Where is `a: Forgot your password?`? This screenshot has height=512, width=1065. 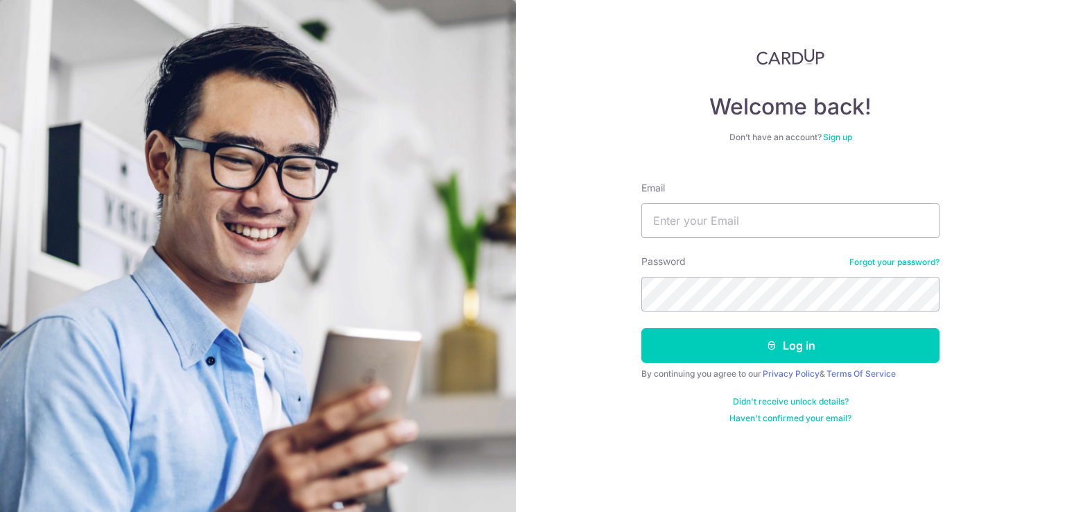
a: Forgot your password? is located at coordinates (894, 262).